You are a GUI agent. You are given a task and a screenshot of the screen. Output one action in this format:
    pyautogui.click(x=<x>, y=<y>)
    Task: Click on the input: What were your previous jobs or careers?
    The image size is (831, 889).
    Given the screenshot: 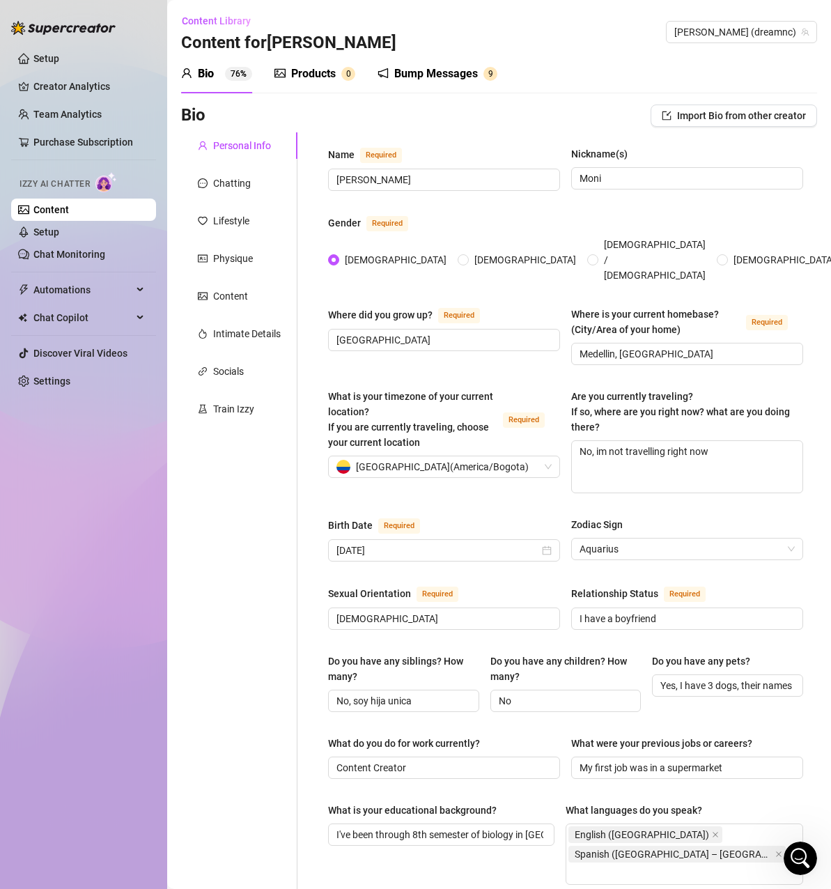 What is the action you would take?
    pyautogui.click(x=685, y=768)
    